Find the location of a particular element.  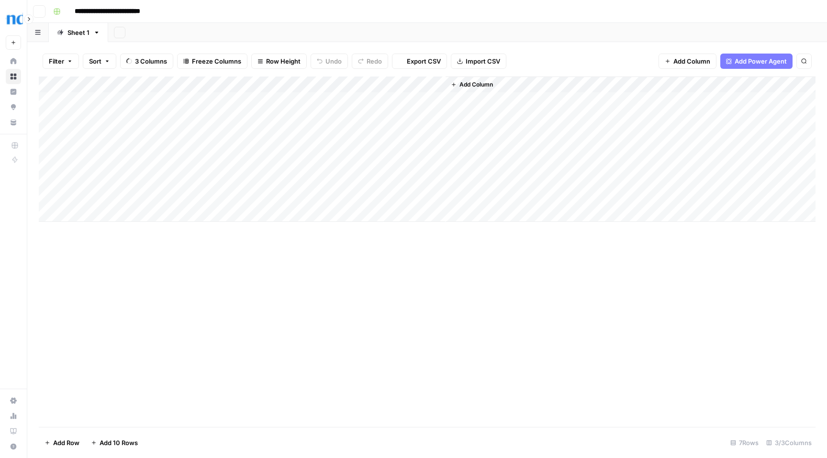

button: Redo is located at coordinates (370, 61).